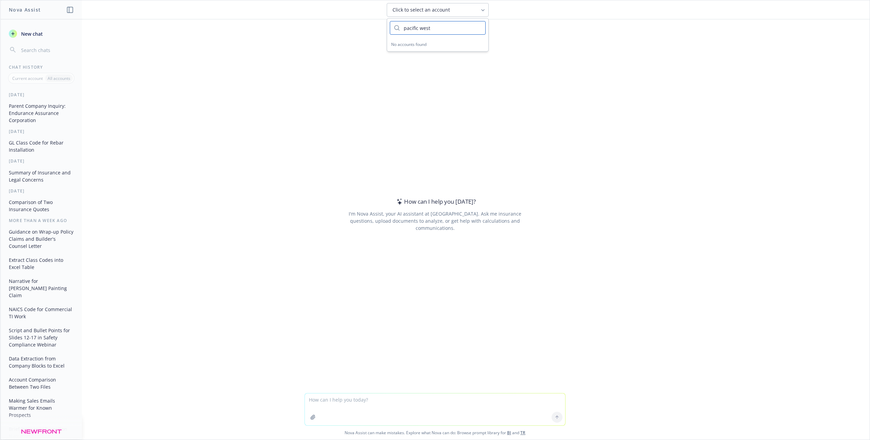  Describe the element at coordinates (41, 362) in the screenshot. I see `button: Data Extraction from Company Blocks to Excel` at that location.